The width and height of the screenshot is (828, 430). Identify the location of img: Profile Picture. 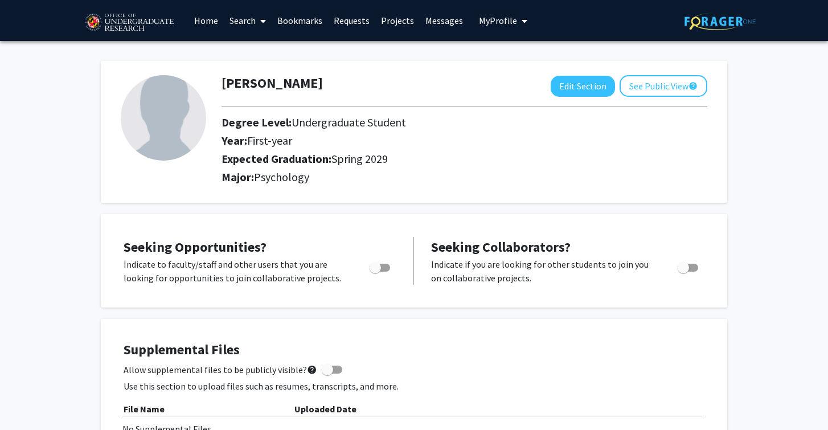
(163, 118).